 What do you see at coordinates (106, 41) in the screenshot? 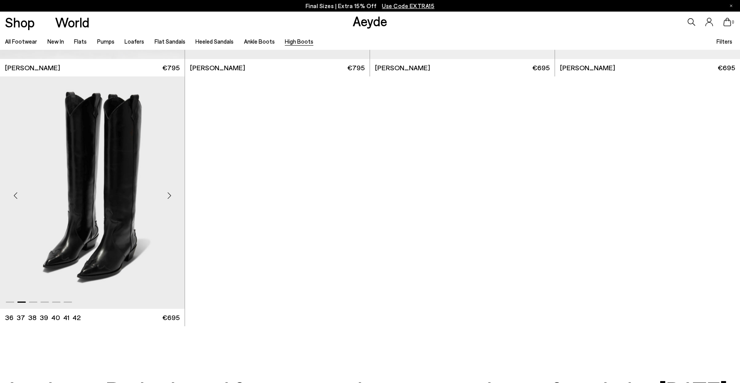
I see `a: Pumps` at bounding box center [106, 41].